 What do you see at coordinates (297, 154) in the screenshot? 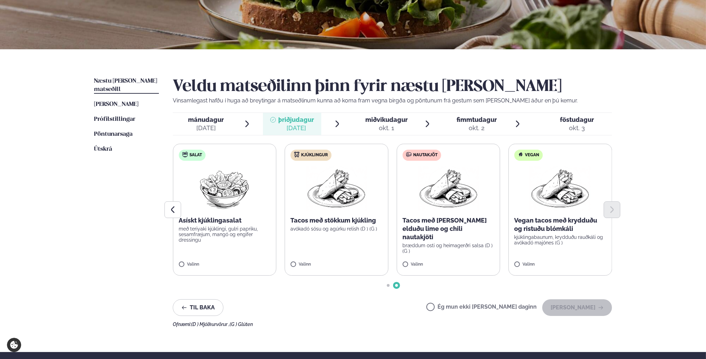
I see `img: chicken.svg` at bounding box center [297, 154].